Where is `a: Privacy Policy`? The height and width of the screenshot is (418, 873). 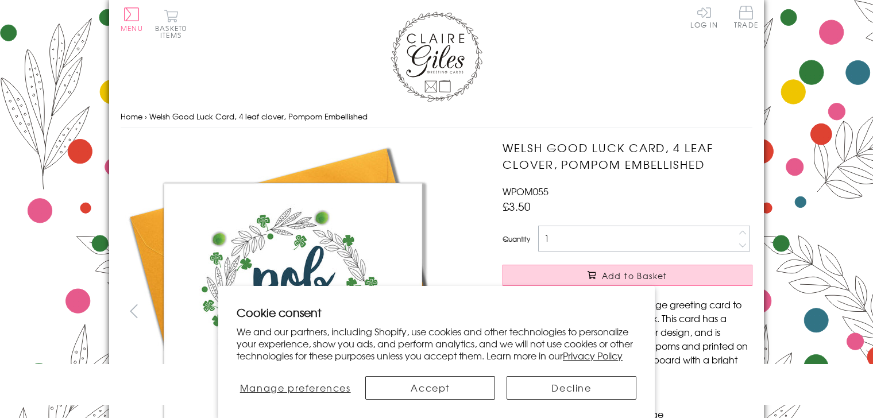 a: Privacy Policy is located at coordinates (593, 356).